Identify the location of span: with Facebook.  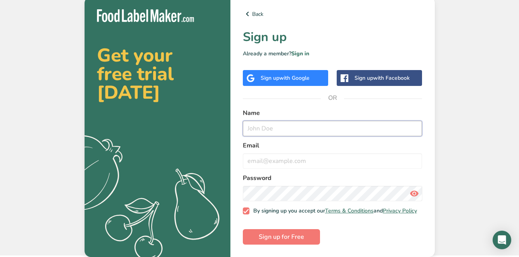
(391, 78).